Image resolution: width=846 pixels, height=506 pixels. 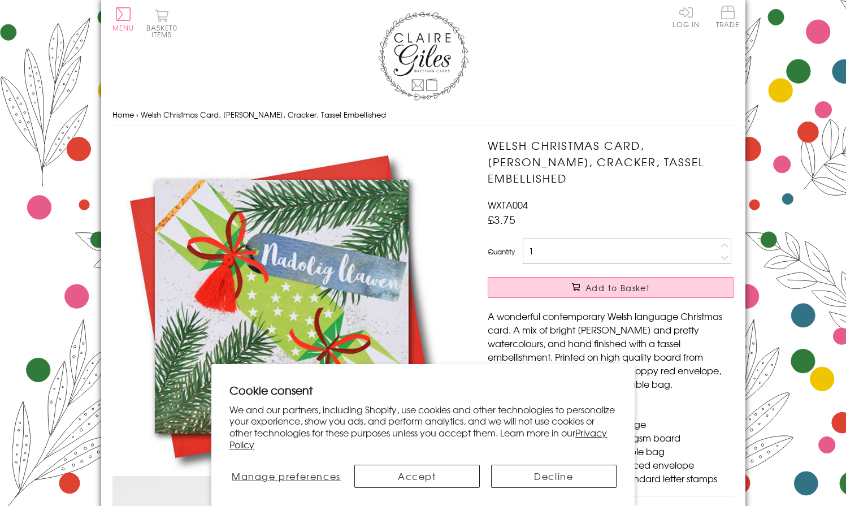 I want to click on a: Home, so click(x=123, y=114).